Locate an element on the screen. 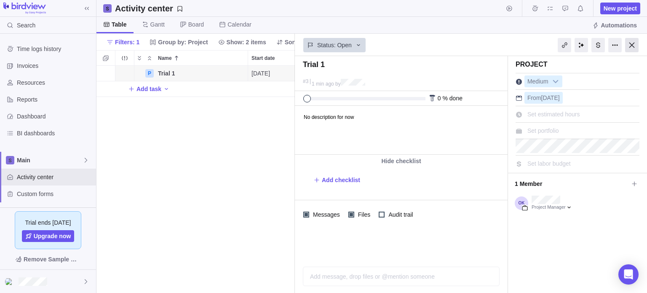  span: Files is located at coordinates (363, 215).